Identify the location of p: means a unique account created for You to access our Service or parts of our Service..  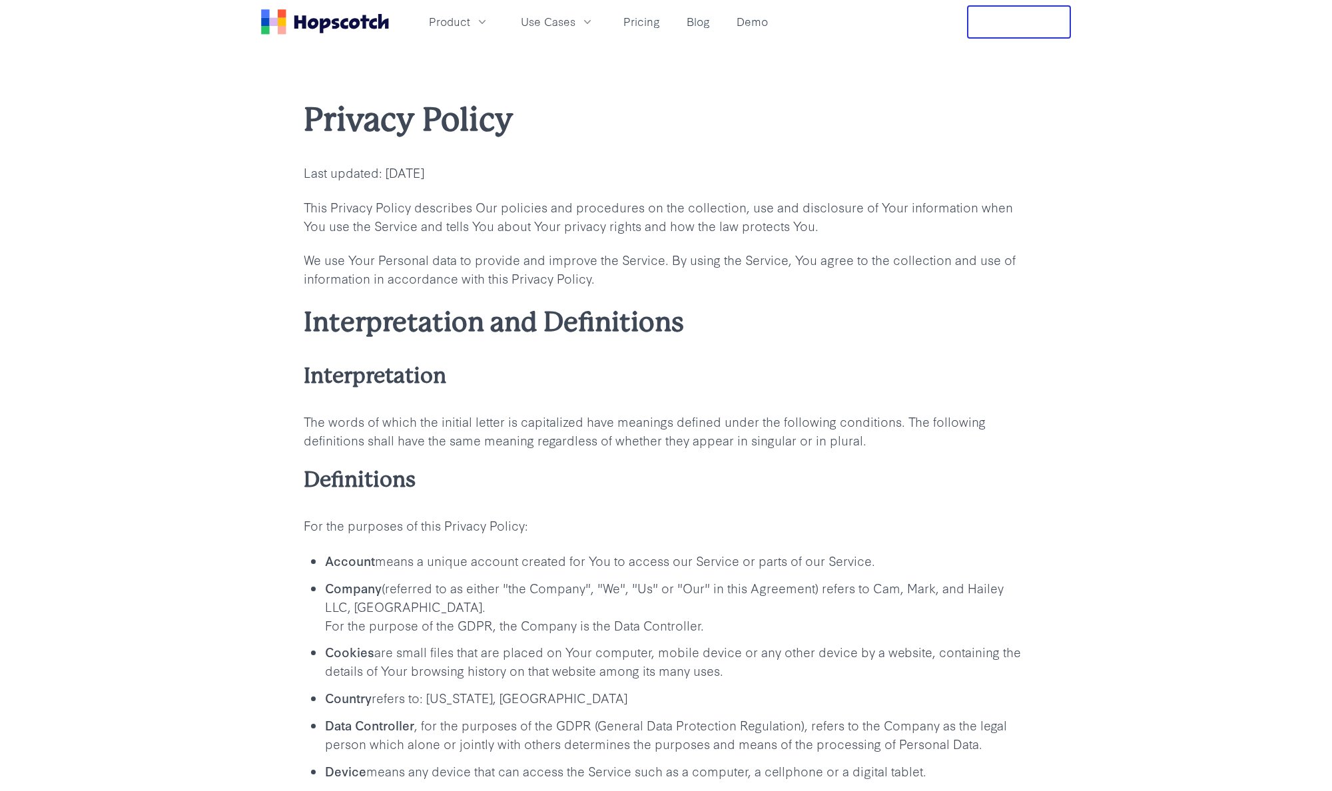
(677, 561).